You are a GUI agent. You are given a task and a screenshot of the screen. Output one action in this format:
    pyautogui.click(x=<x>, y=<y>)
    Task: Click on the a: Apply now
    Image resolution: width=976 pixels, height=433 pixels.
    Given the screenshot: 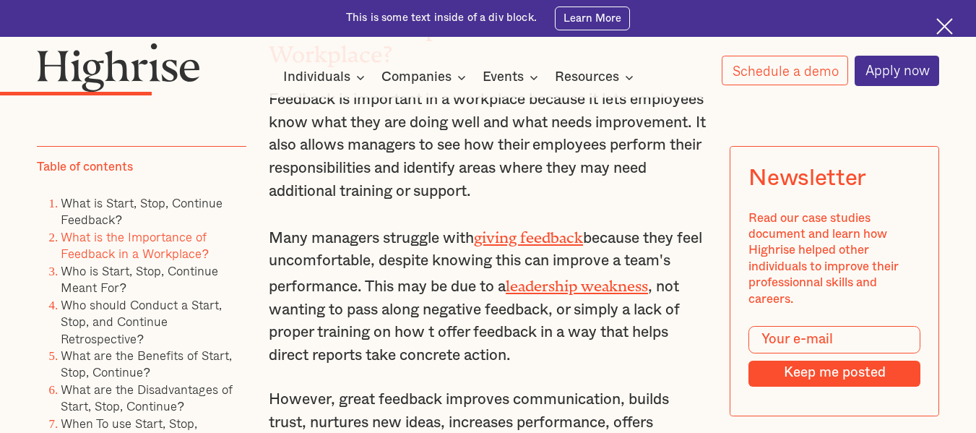 What is the action you would take?
    pyautogui.click(x=898, y=71)
    